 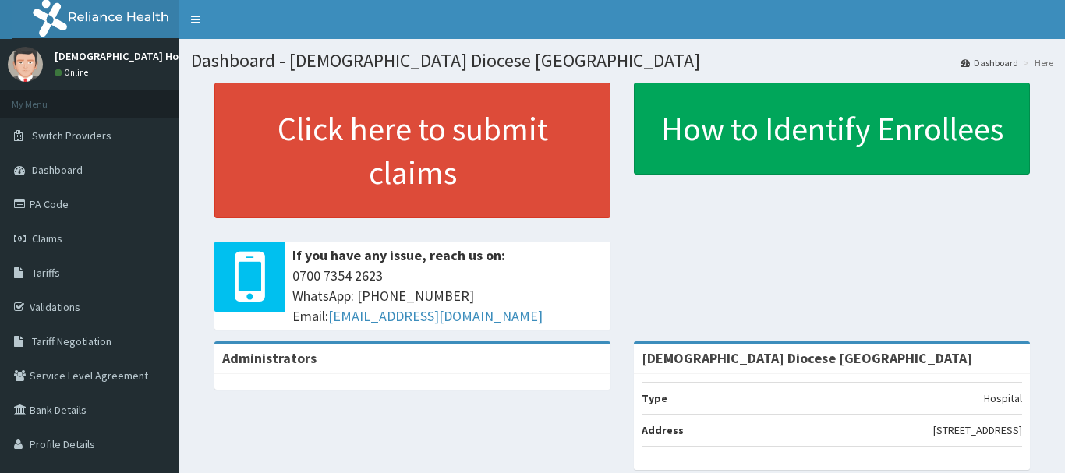 I want to click on a: Click here to submit claims, so click(x=412, y=150).